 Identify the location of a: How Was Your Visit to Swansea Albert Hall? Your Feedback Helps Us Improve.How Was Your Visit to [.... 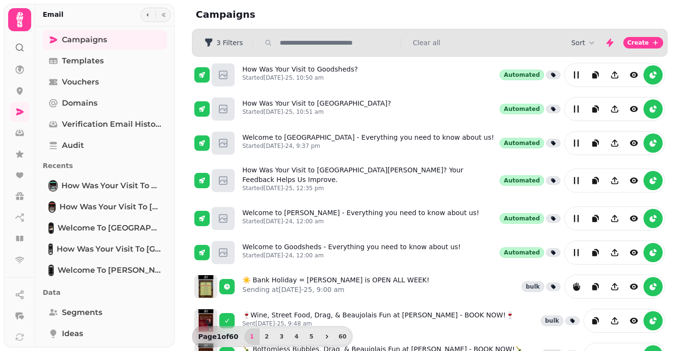
(105, 249).